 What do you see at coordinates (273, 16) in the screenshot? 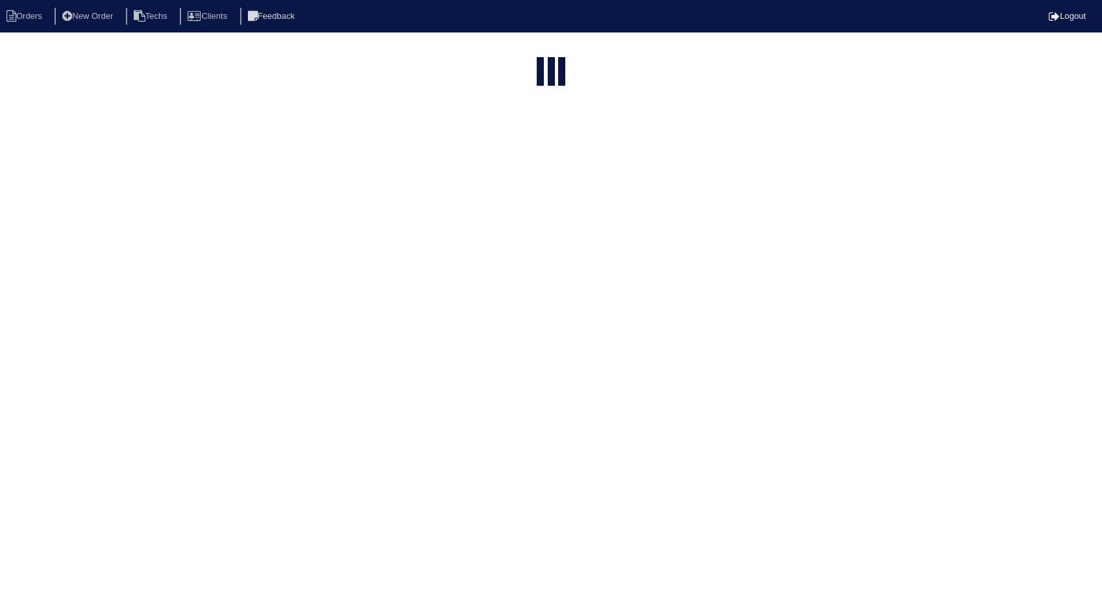
I see `li: Feedback` at bounding box center [273, 16].